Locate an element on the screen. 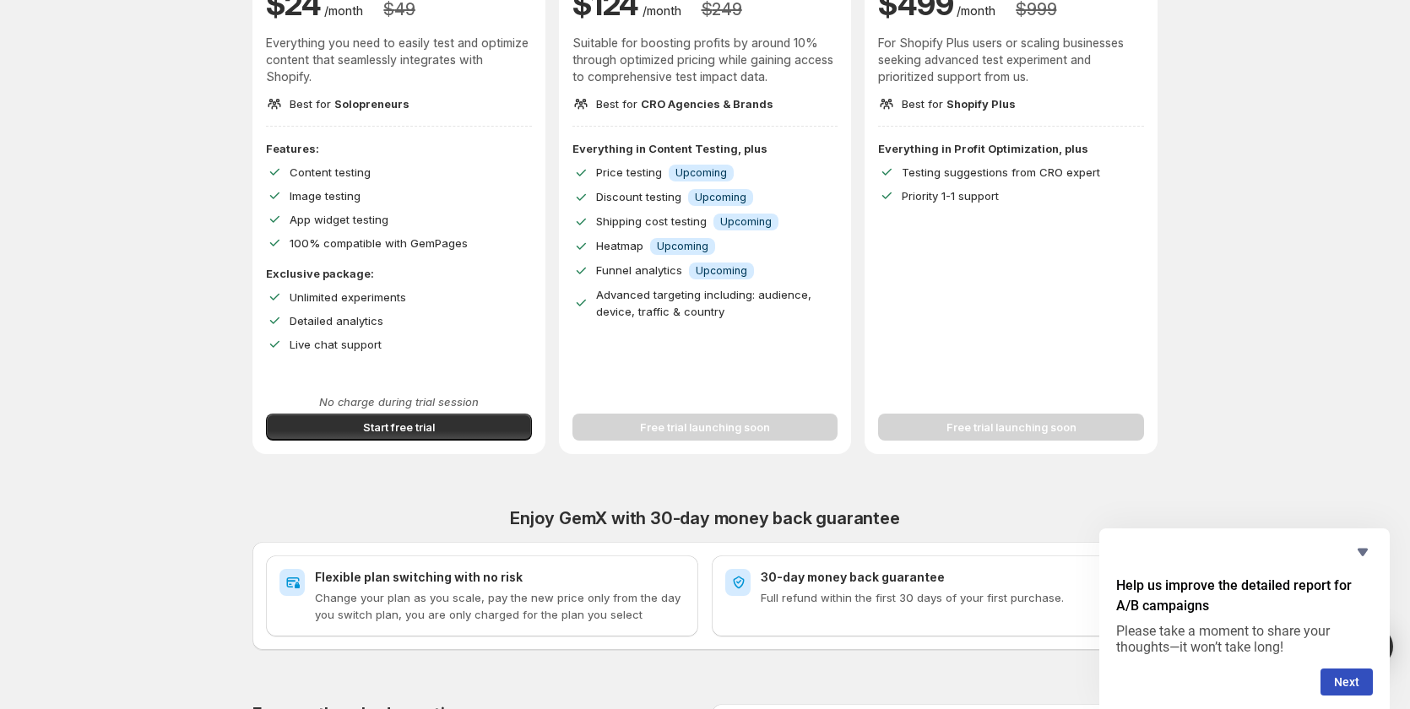  span: App widget testing is located at coordinates (339, 220).